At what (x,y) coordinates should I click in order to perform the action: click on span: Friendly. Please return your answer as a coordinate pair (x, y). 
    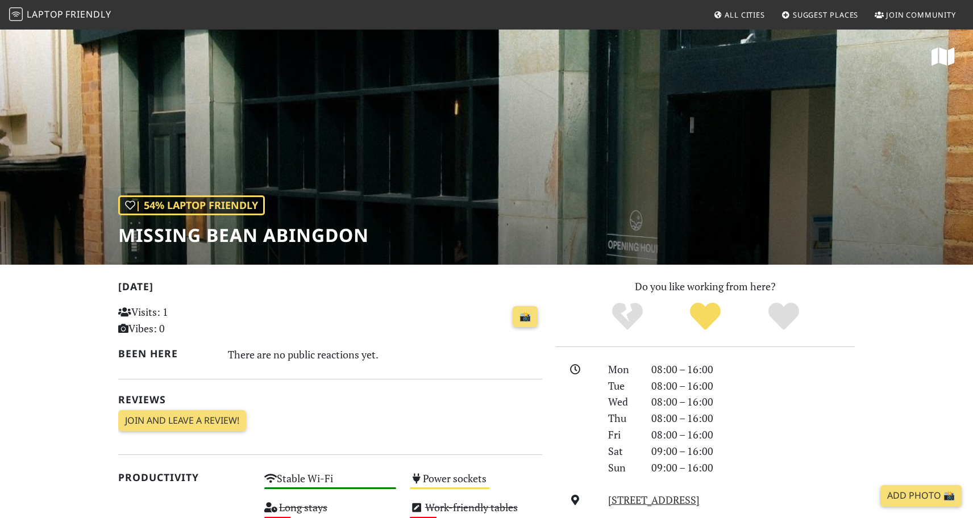
    Looking at the image, I should click on (88, 14).